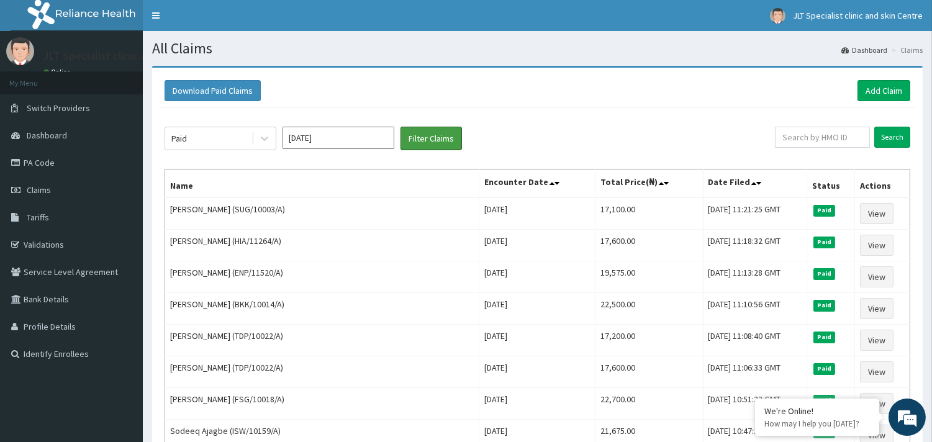 The image size is (932, 442). I want to click on td: 22,700.00, so click(650, 404).